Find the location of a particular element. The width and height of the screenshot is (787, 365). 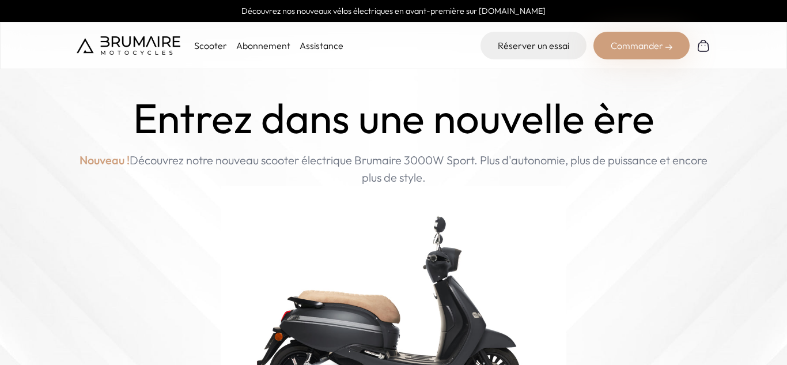

a: Assistance is located at coordinates (321, 46).